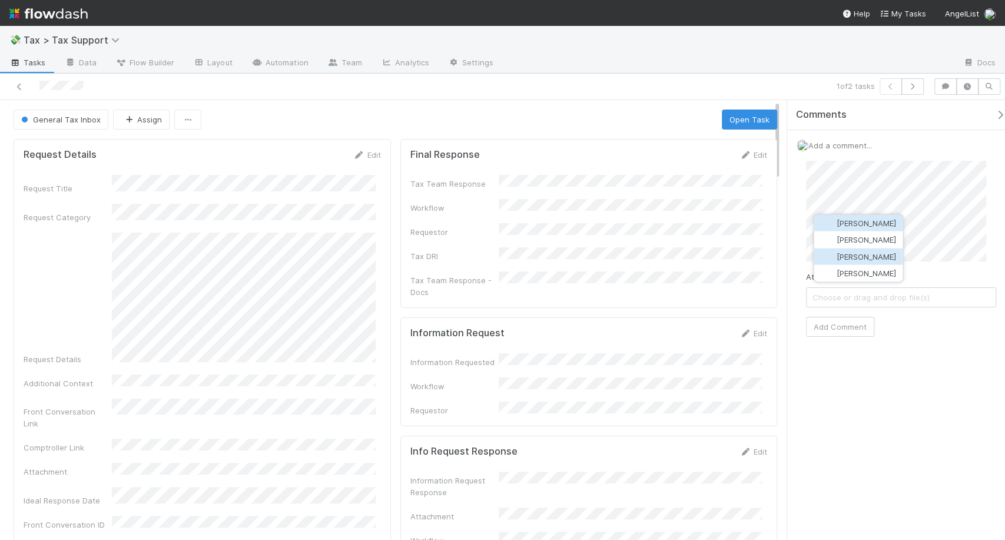 This screenshot has width=1005, height=540. I want to click on a: Data, so click(81, 64).